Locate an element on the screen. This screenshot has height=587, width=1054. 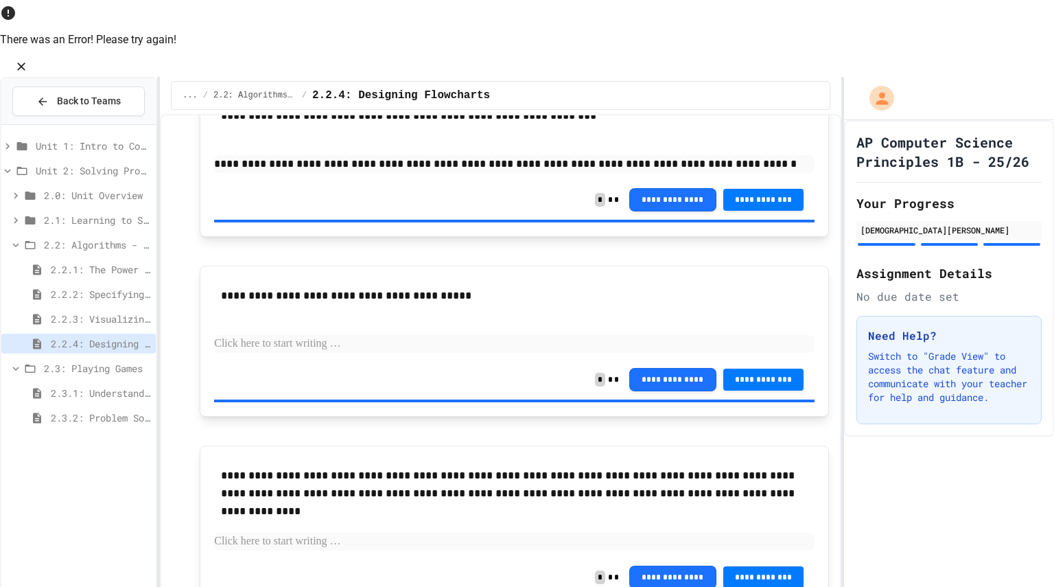
span: 2.3: Playing Games is located at coordinates (97, 368).